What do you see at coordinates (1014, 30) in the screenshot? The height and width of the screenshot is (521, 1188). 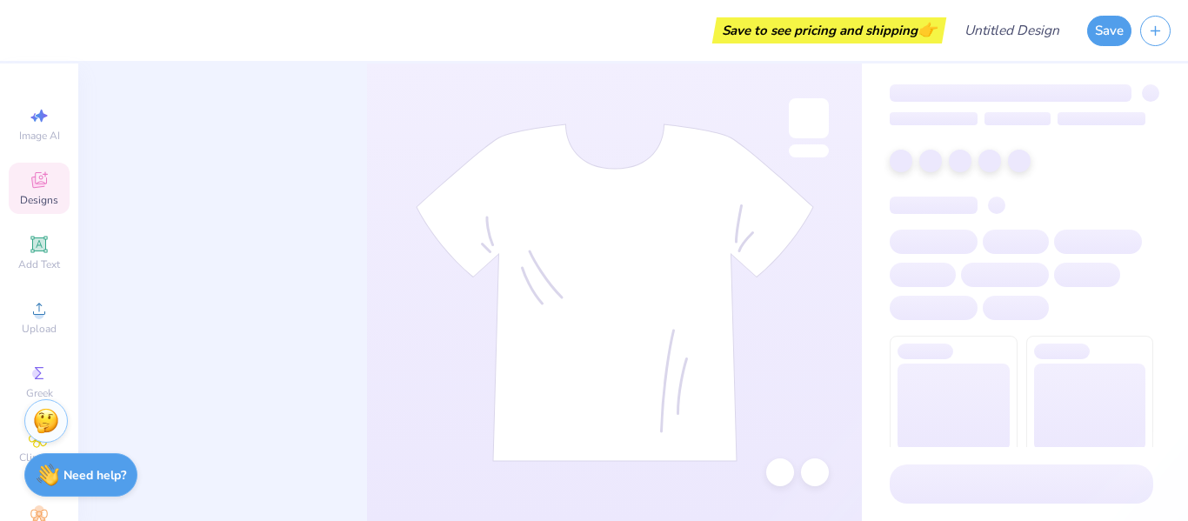 I see `input: Untitled Design` at bounding box center [1014, 30].